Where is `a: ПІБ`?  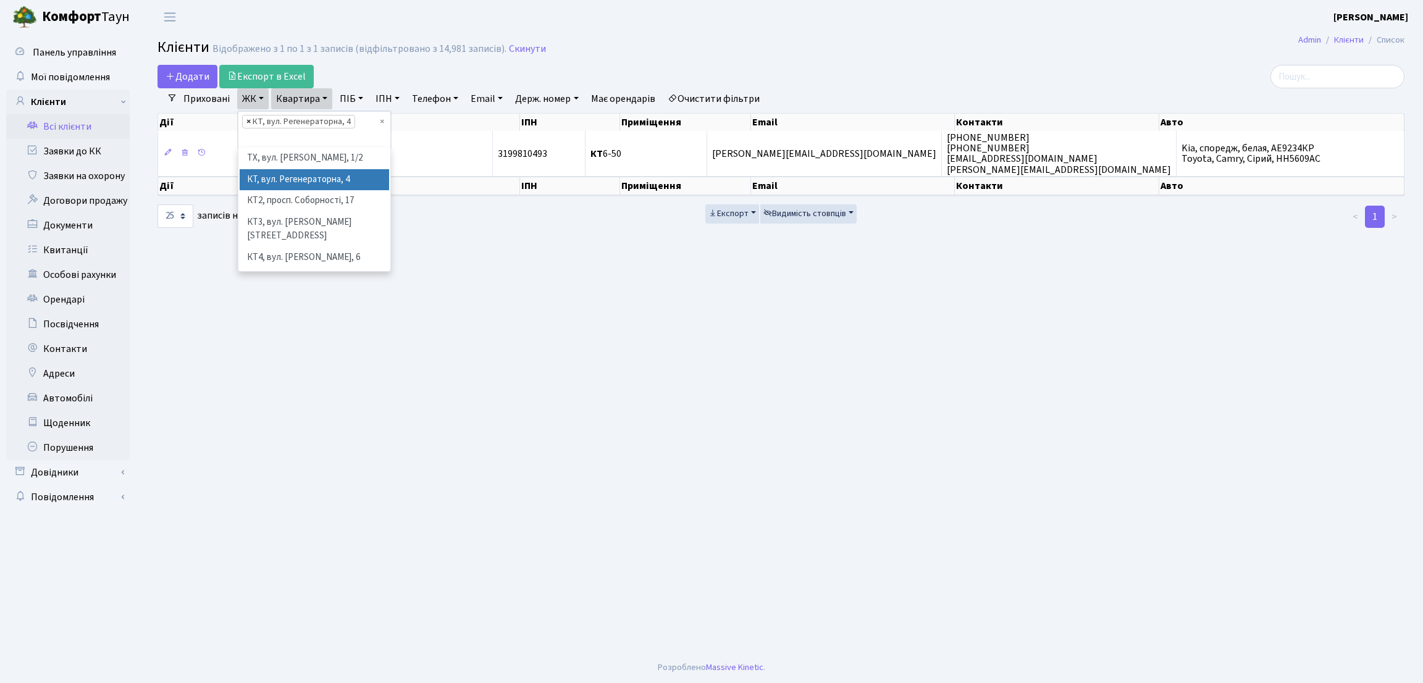 a: ПІБ is located at coordinates (351, 99).